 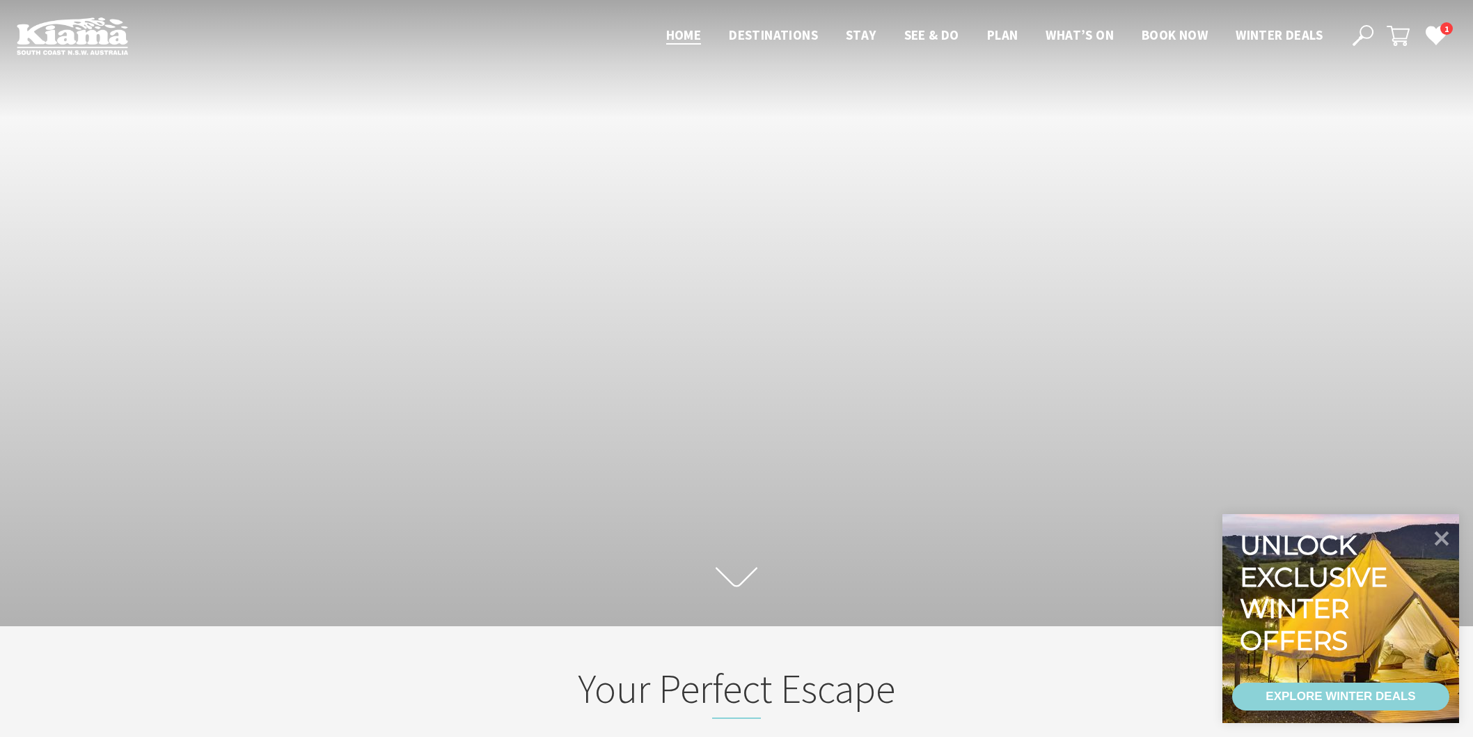 What do you see at coordinates (932, 35) in the screenshot?
I see `span: See & Do` at bounding box center [932, 35].